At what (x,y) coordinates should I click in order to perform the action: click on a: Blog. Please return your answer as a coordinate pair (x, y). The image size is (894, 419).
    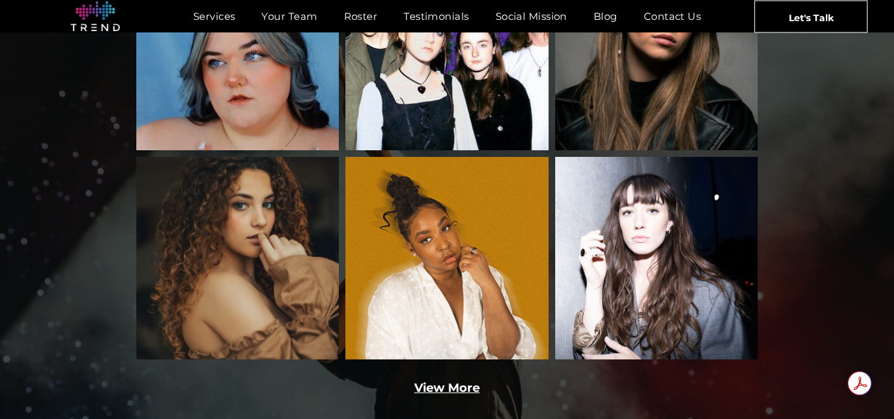
    Looking at the image, I should click on (605, 16).